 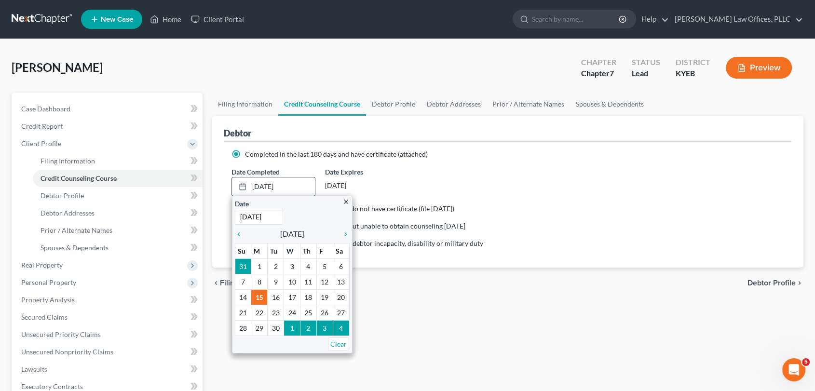 I want to click on span: Property Analysis, so click(x=48, y=299).